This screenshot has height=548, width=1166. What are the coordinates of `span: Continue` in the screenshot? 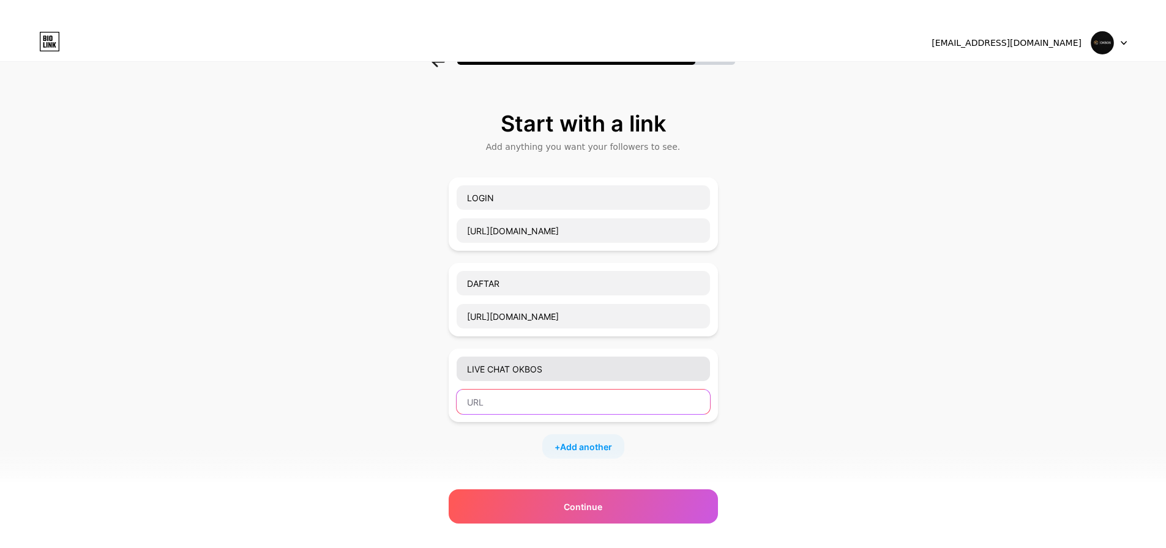 It's located at (583, 507).